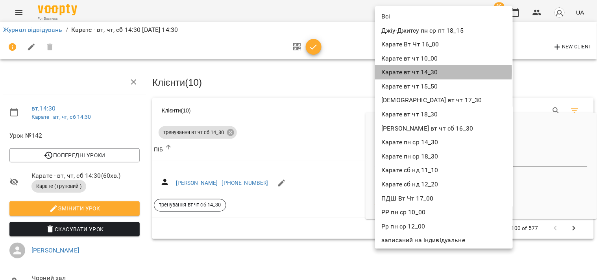 This screenshot has width=597, height=280. I want to click on li: Карате вт чт 18_30, so click(444, 115).